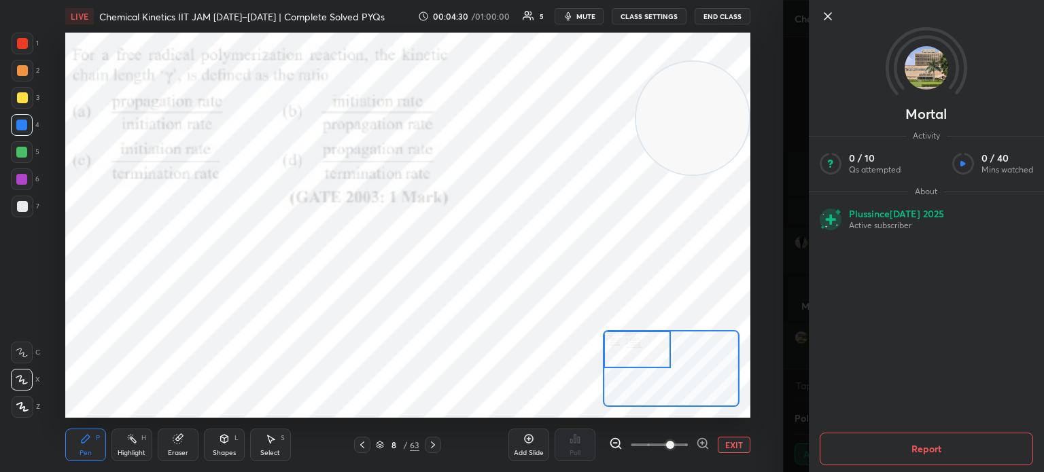 The image size is (1044, 472). Describe the element at coordinates (26, 407) in the screenshot. I see `div: Z` at that location.